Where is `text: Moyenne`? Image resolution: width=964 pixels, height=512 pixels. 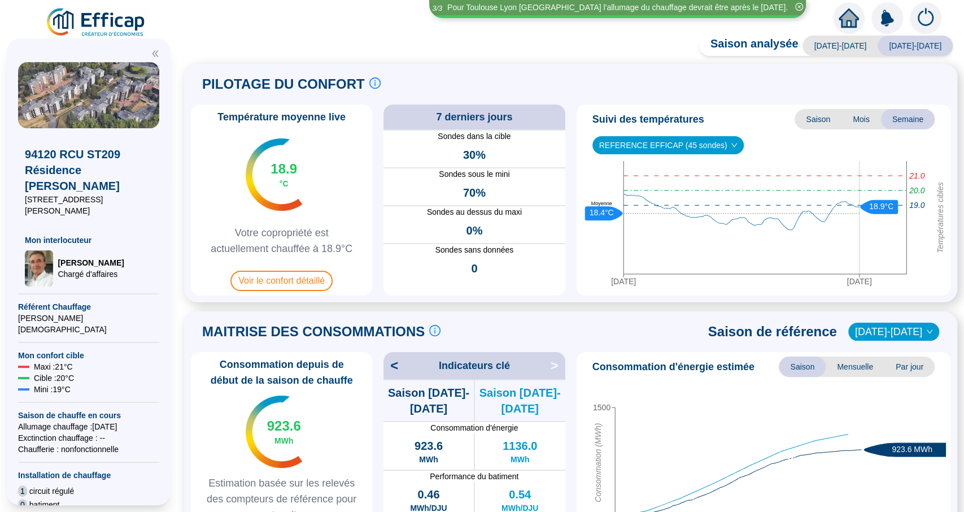
text: Moyenne is located at coordinates (601, 203).